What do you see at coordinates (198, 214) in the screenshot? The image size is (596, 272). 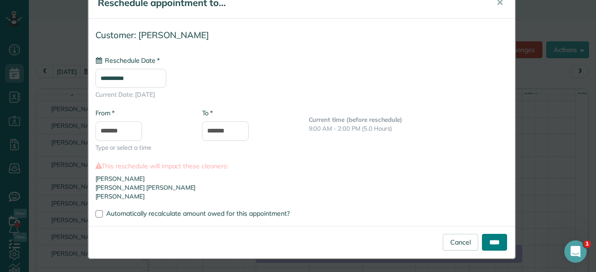 I see `span: Automatically recalculate amount owed for this appointment?` at bounding box center [198, 214].